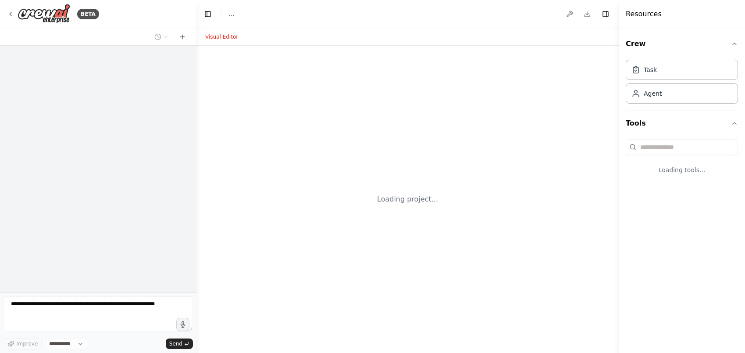 The height and width of the screenshot is (353, 745). Describe the element at coordinates (22, 343) in the screenshot. I see `button: Improve` at that location.